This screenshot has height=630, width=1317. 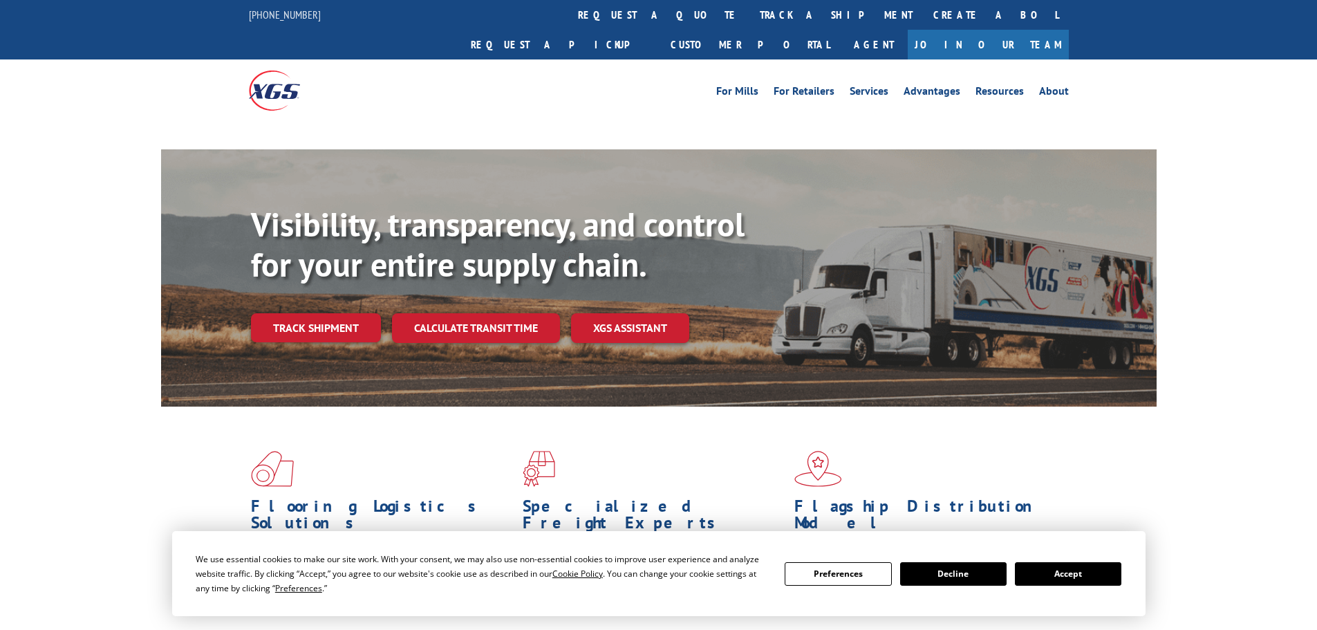 I want to click on button: Preferences, so click(x=838, y=574).